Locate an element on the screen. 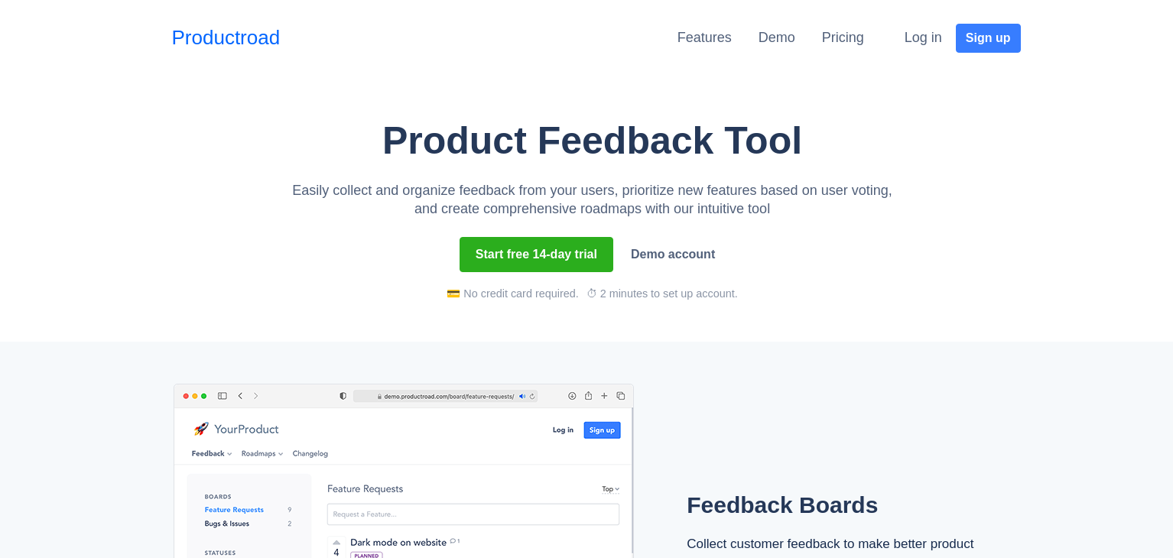 This screenshot has height=558, width=1173. span: ⏱ 2 minutes to set up account. is located at coordinates (662, 294).